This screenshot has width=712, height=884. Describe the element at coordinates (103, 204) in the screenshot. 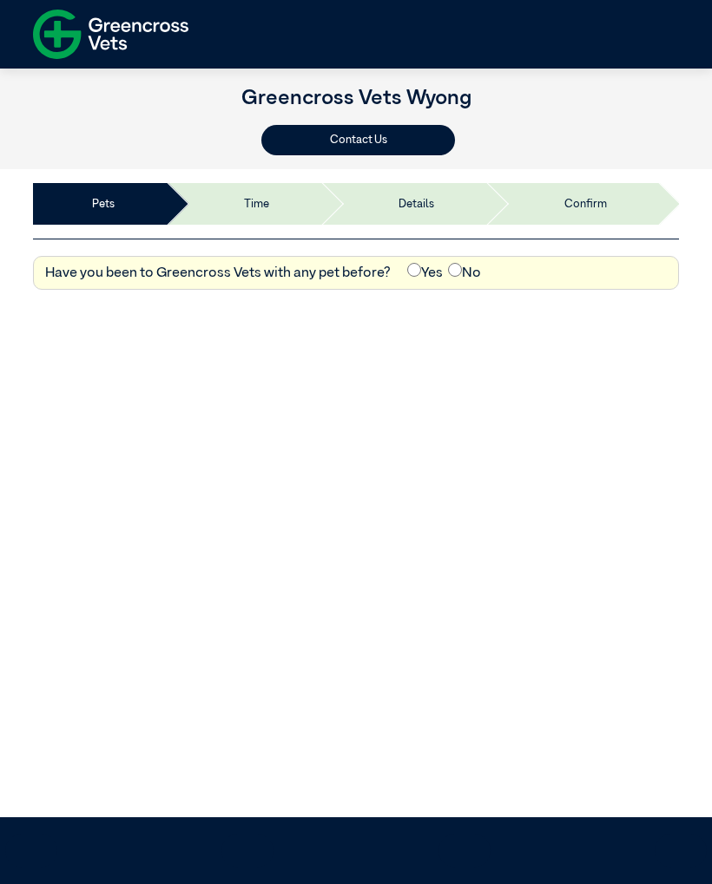

I see `a: Pets` at that location.